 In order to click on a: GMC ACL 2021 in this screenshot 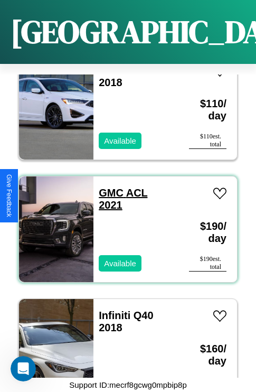, I will do `click(123, 199)`.